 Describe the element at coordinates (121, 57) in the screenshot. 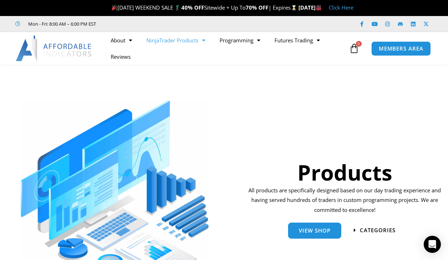

I see `a: Reviews` at that location.